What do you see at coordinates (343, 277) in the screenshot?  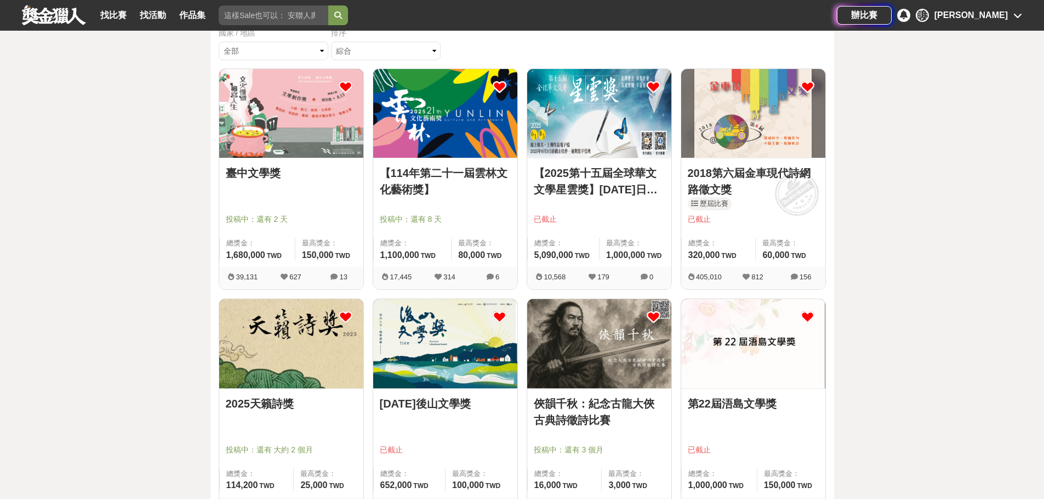 I see `span: 13` at bounding box center [343, 277].